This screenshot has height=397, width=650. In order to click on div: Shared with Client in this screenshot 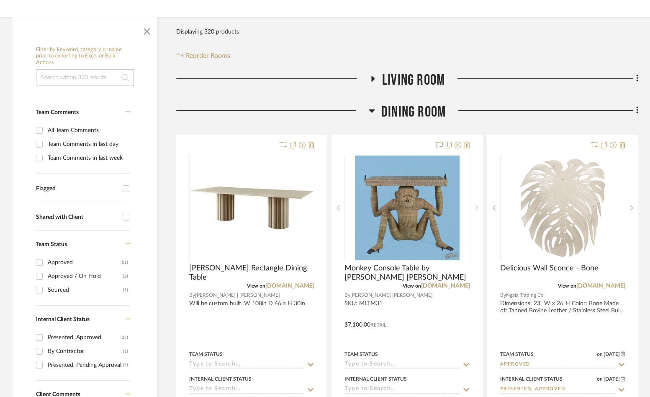, I will do `click(77, 217)`.